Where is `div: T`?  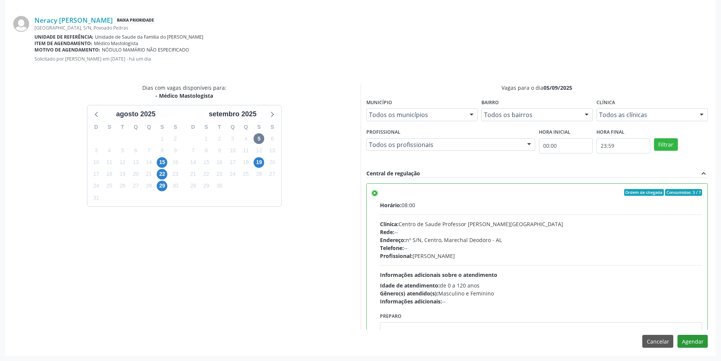
div: T is located at coordinates (219, 127).